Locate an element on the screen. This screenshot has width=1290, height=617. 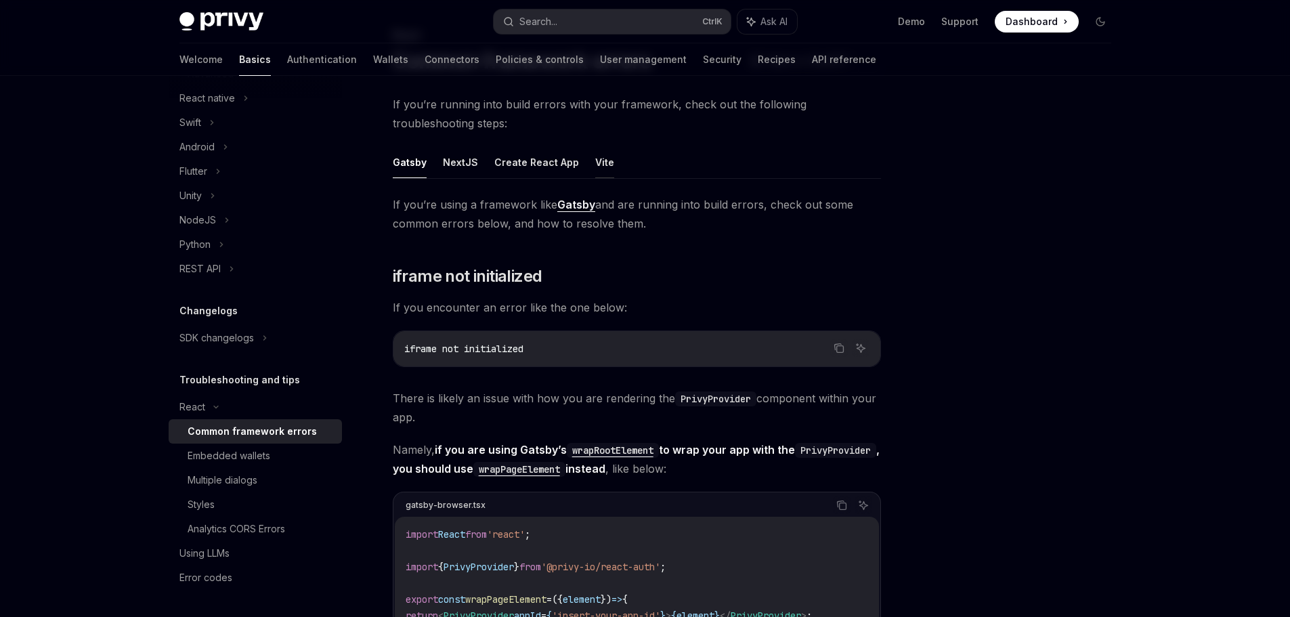
span: There is likely an issue with how you are rendering the component within your app. is located at coordinates (636, 408).